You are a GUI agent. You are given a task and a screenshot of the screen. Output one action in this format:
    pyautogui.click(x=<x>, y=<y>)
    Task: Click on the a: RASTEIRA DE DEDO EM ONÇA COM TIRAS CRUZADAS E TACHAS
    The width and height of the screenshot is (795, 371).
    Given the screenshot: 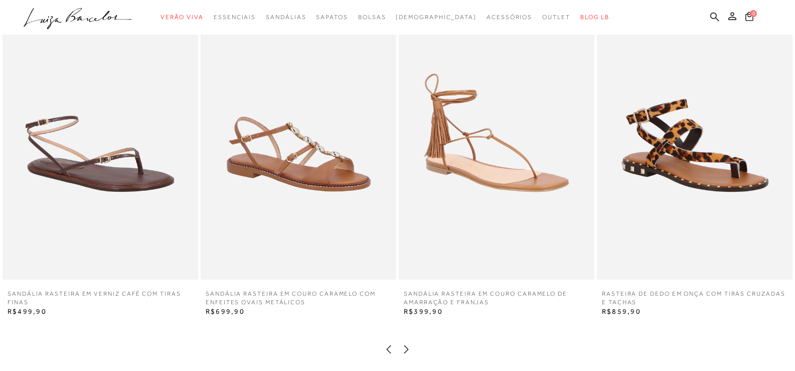 What is the action you would take?
    pyautogui.click(x=695, y=298)
    